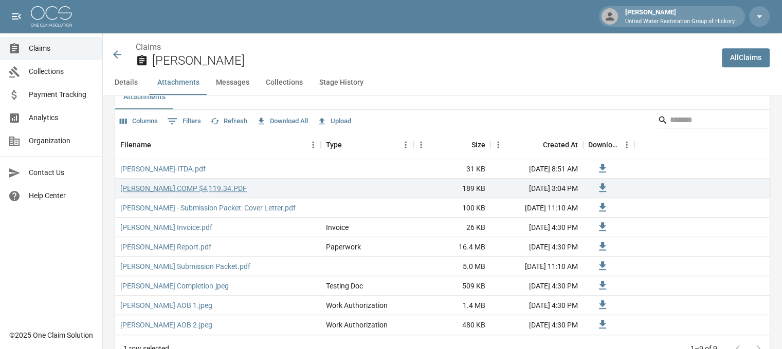  Describe the element at coordinates (61, 95) in the screenshot. I see `span: Payment Tracking` at that location.